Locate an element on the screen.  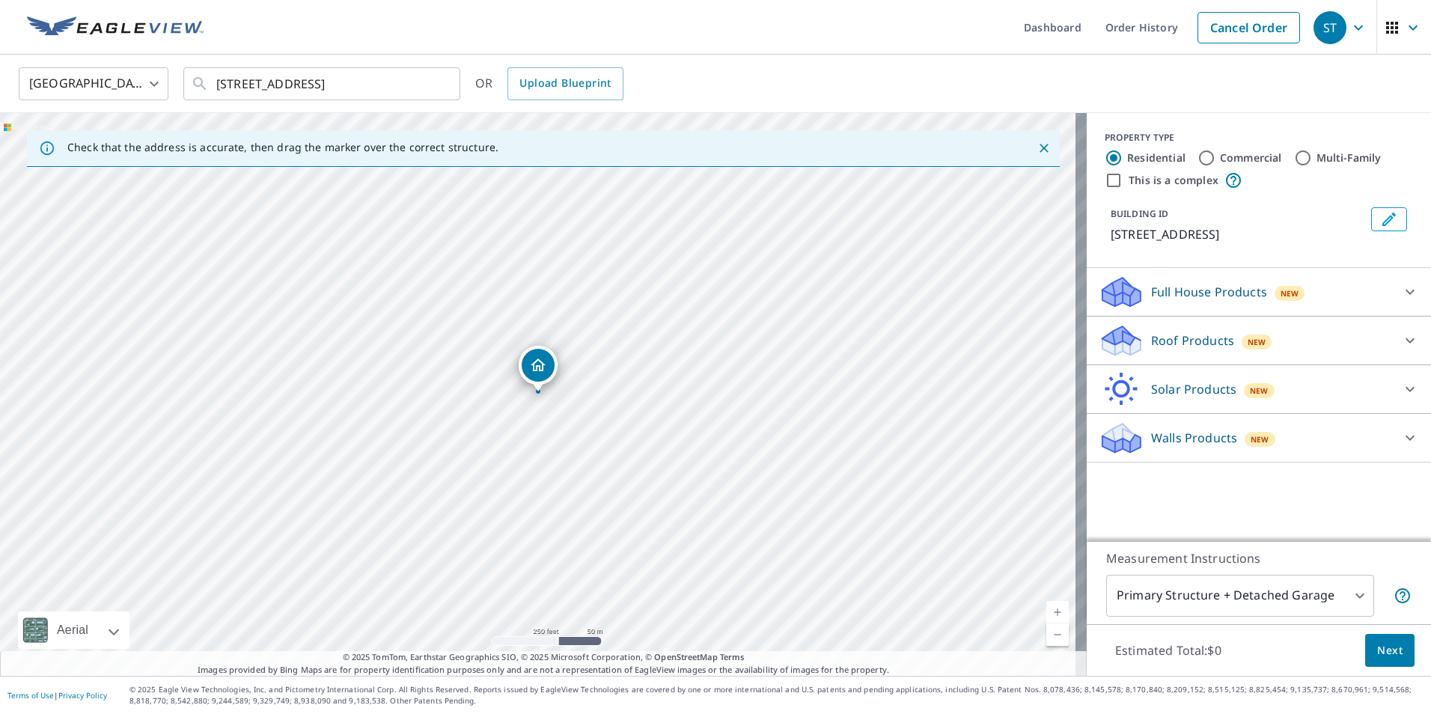
span: Next is located at coordinates (1390, 650).